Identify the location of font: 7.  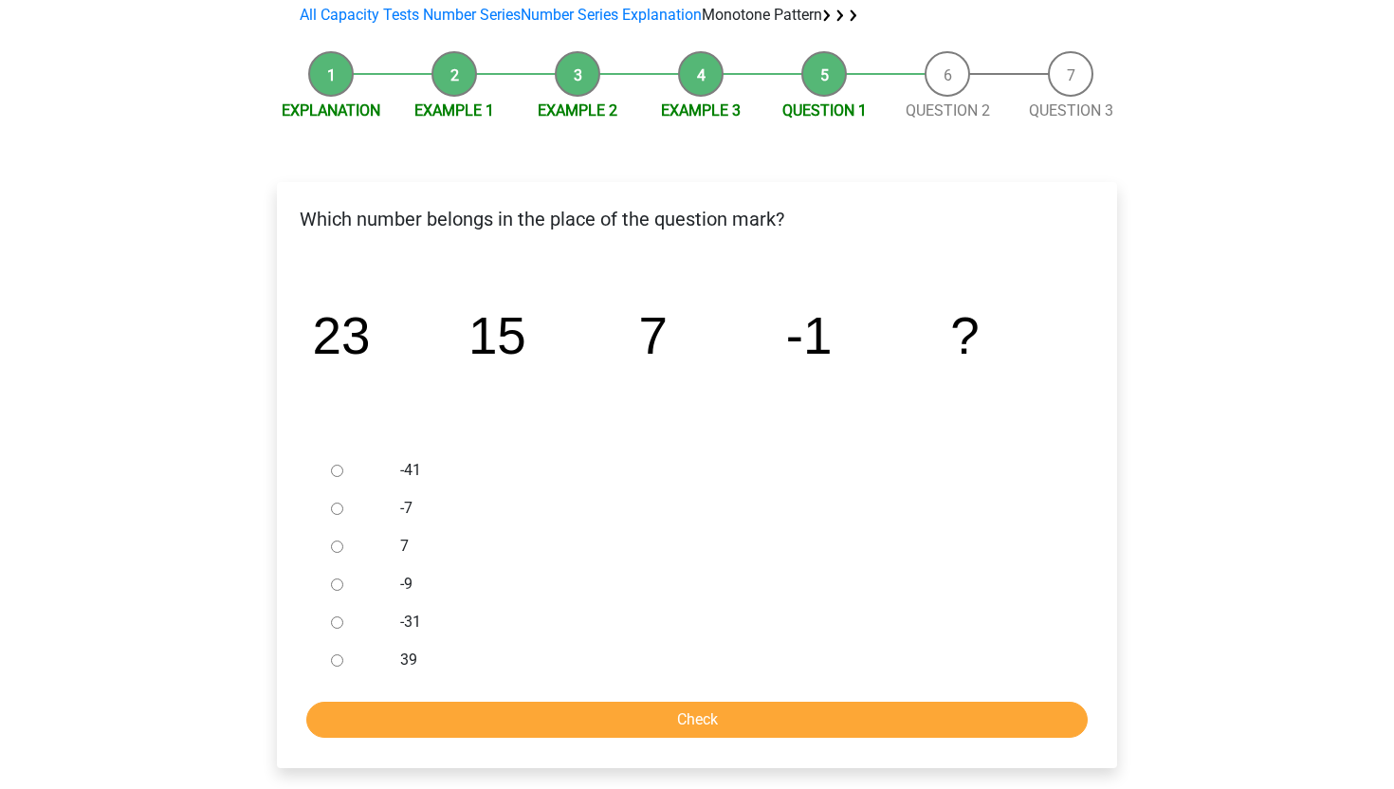
(404, 545).